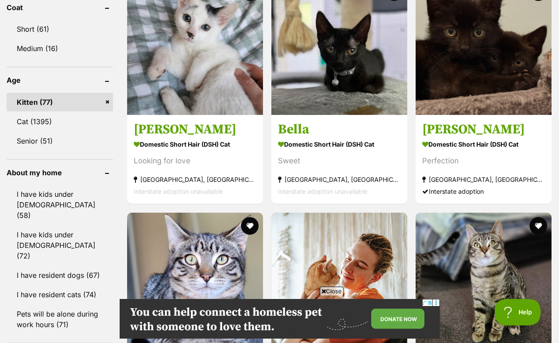  I want to click on a: I have resident dogs (67), so click(60, 275).